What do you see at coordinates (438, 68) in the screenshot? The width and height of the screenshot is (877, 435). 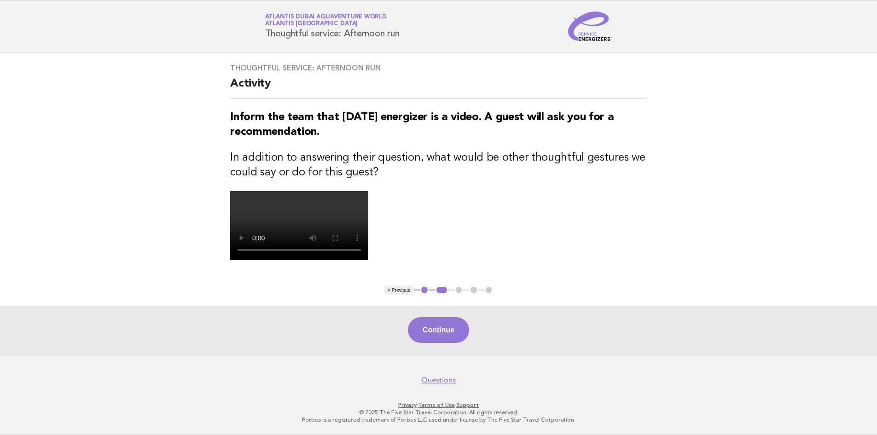 I see `h3: Thoughtful service: Afternoon run` at bounding box center [438, 68].